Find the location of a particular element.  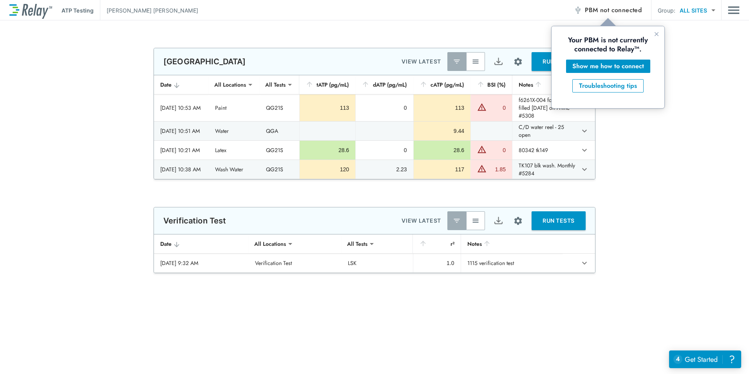

td: TK107 blk wash. Monthly #5284 is located at coordinates (545, 169).